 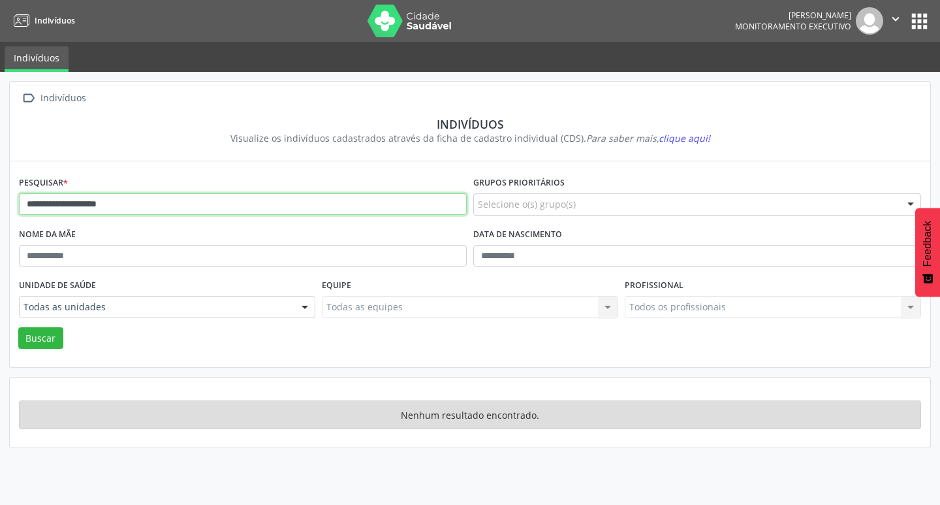 What do you see at coordinates (648, 138) in the screenshot?
I see `i: Para saber mais,` at bounding box center [648, 138].